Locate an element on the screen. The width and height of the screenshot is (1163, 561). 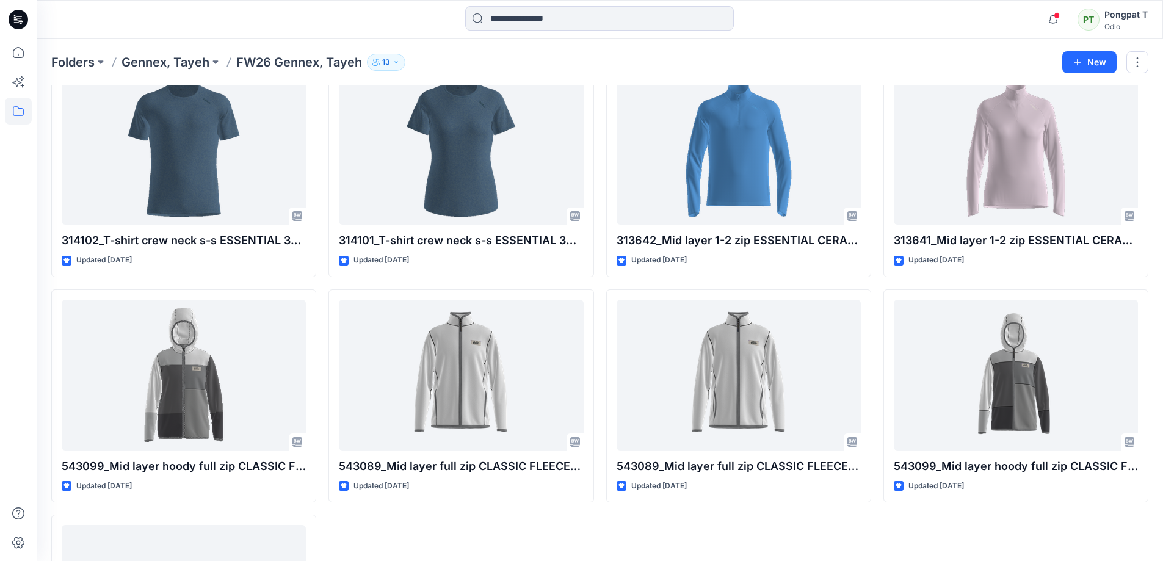
p: 543099_Mid layer hoody full zip CLASSIC FLEECE HOODY KIDS_P2_YPT is located at coordinates (184, 467).